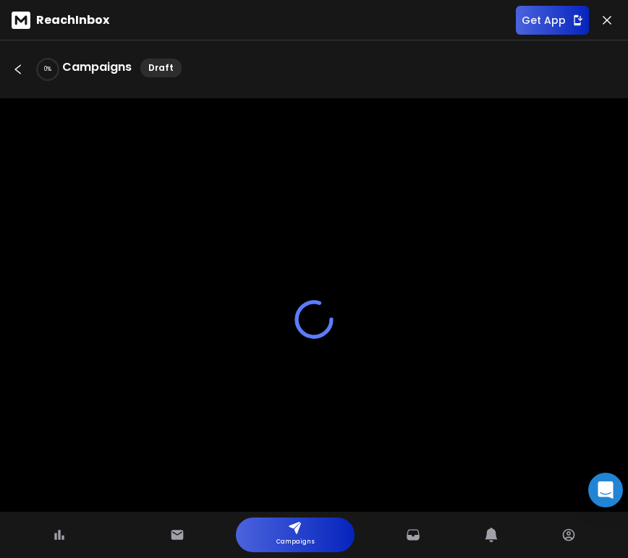 This screenshot has width=628, height=558. What do you see at coordinates (552, 20) in the screenshot?
I see `button: Get App` at bounding box center [552, 20].